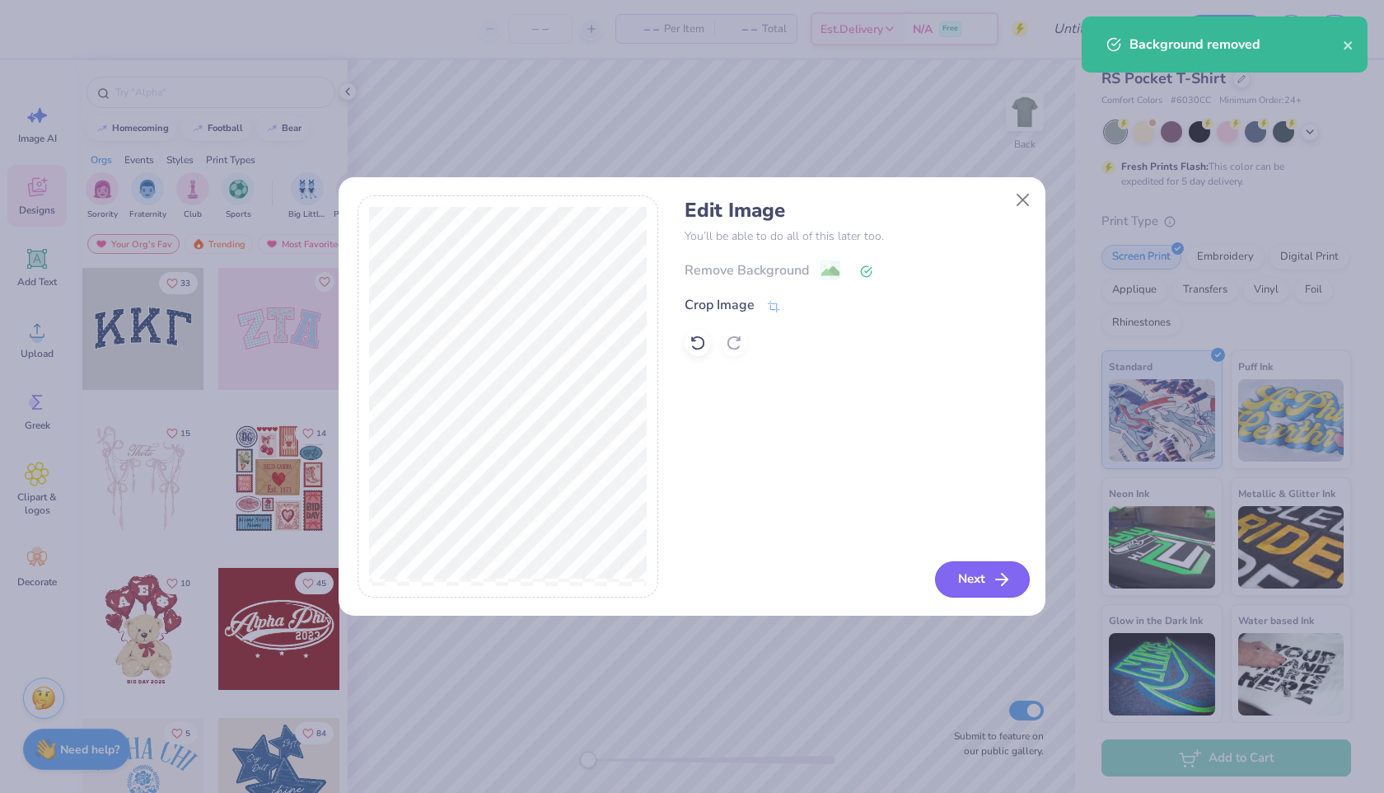 Image resolution: width=1384 pixels, height=793 pixels. What do you see at coordinates (719, 305) in the screenshot?
I see `div: Crop Image` at bounding box center [719, 305].